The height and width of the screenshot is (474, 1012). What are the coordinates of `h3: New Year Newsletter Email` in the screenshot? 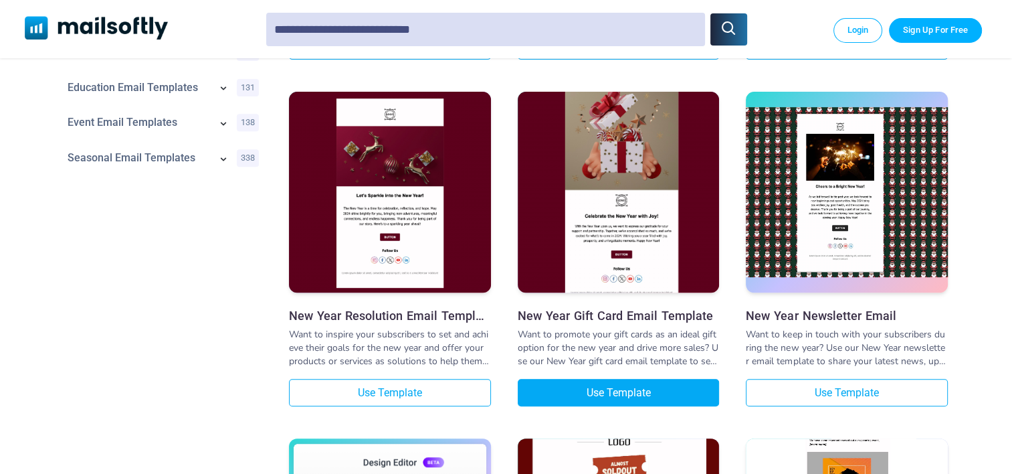 It's located at (847, 315).